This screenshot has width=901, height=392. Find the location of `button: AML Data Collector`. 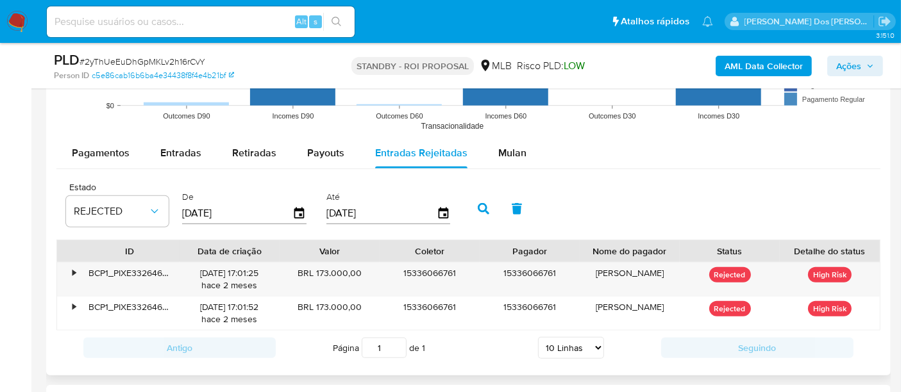

button: AML Data Collector is located at coordinates (763, 66).